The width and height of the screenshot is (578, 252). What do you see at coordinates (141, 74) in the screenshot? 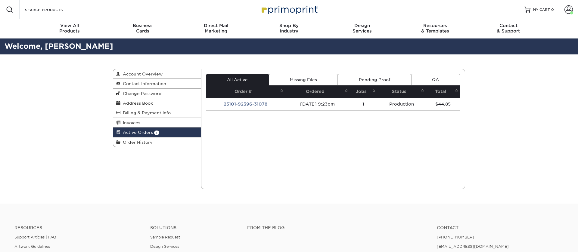
I see `span: Account Overview` at bounding box center [141, 74].